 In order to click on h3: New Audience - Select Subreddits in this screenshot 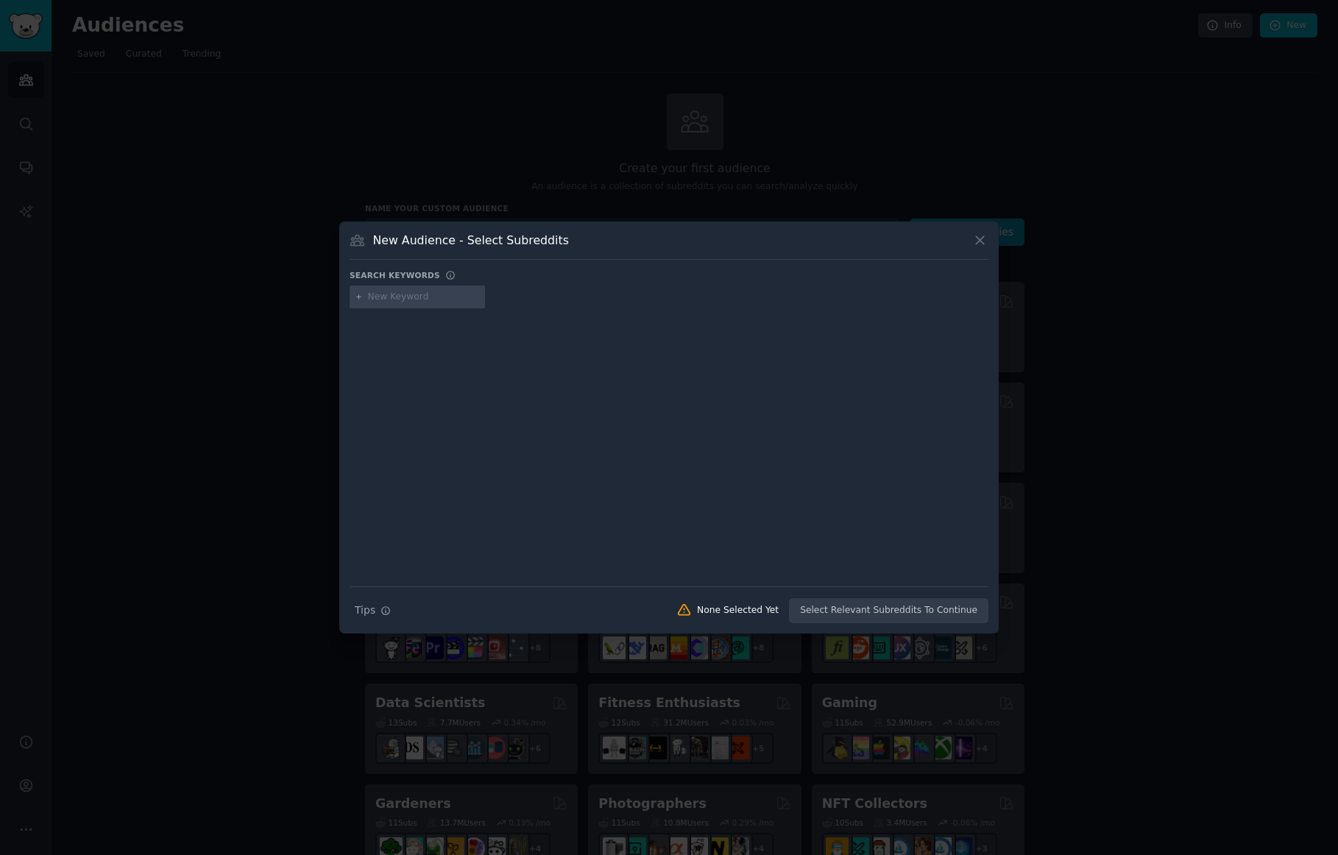, I will do `click(471, 240)`.